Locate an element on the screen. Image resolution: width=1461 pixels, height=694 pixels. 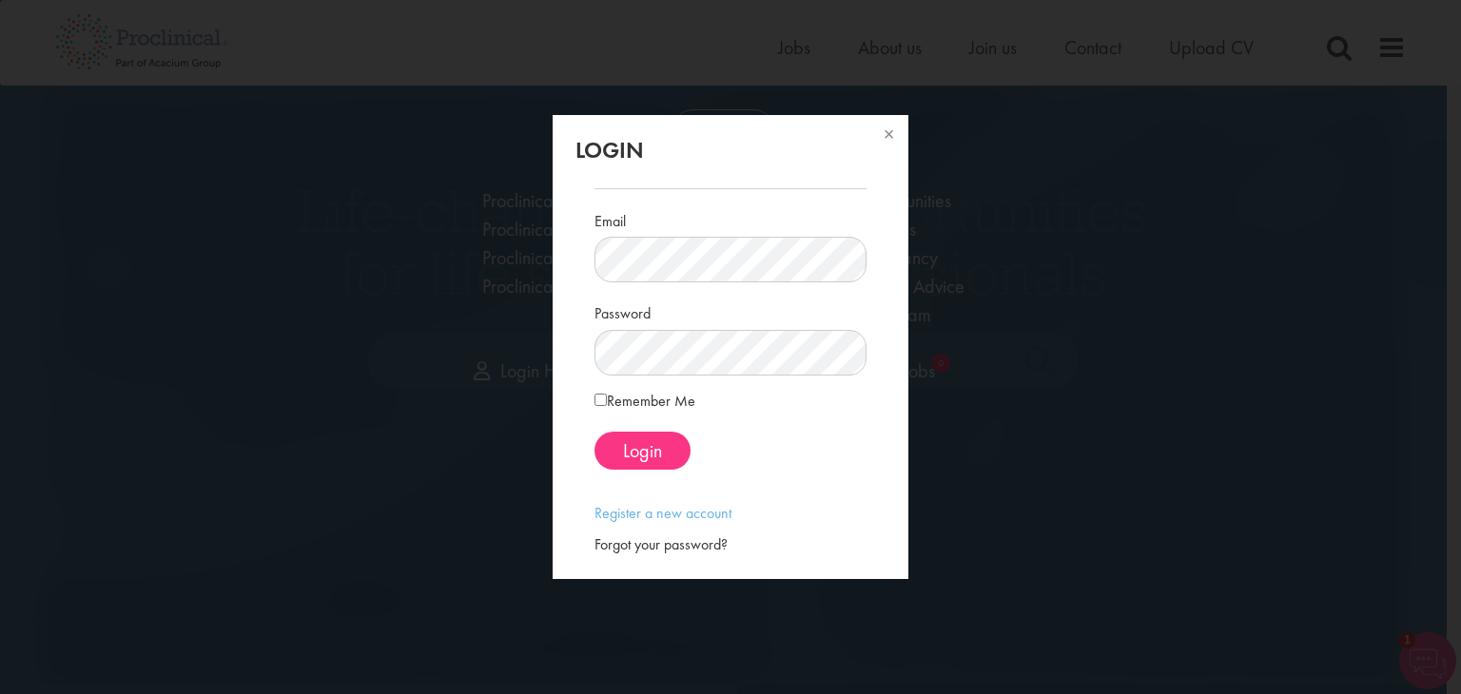
input: Remember Me is located at coordinates (600, 399).